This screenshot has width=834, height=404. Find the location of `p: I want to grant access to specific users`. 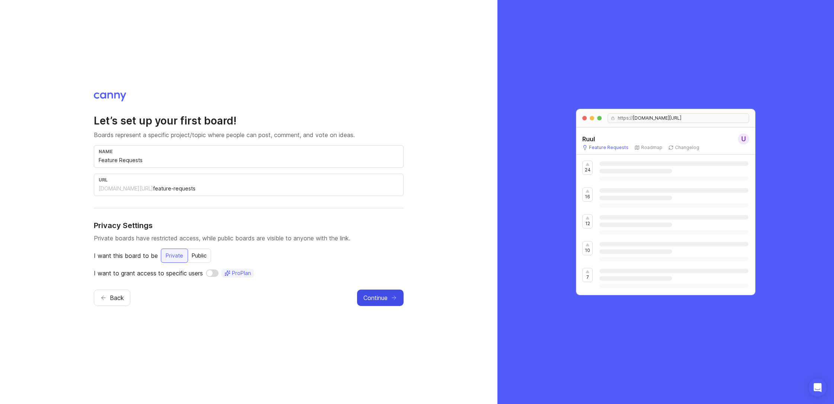

p: I want to grant access to specific users is located at coordinates (148, 273).